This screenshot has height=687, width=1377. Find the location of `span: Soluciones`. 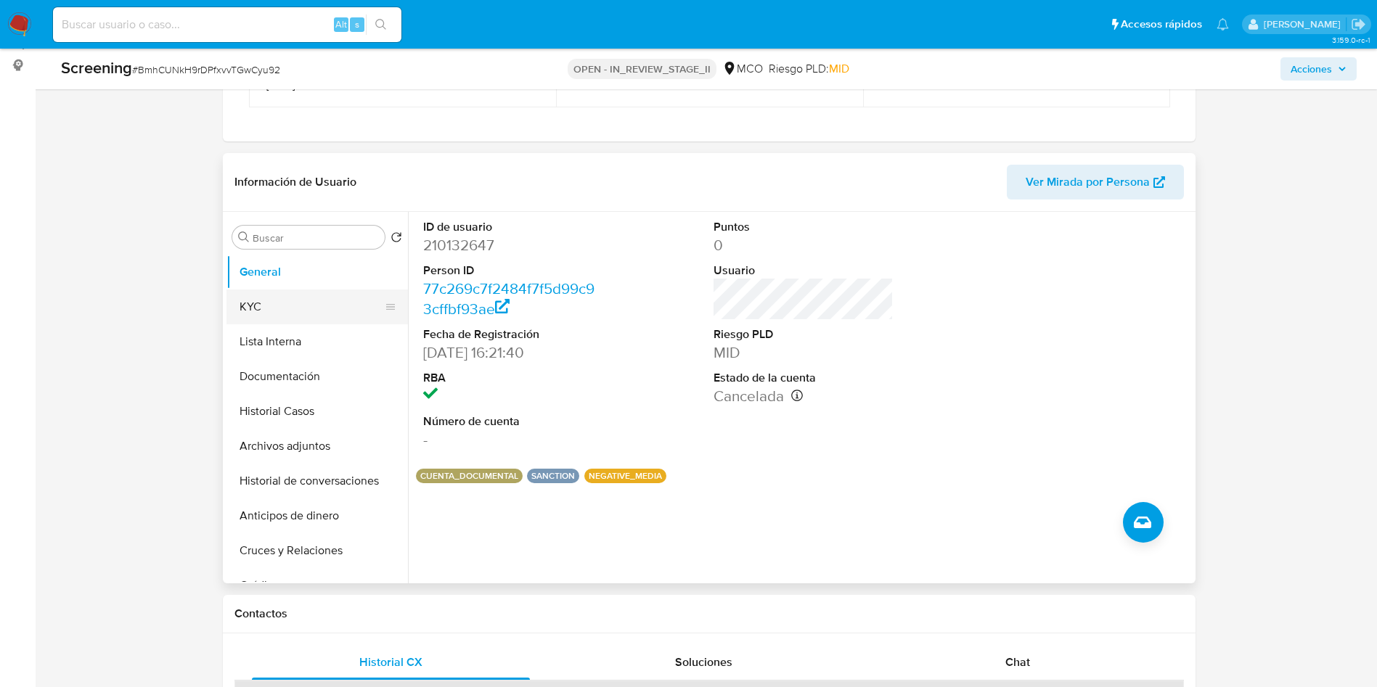

span: Soluciones is located at coordinates (703, 662).